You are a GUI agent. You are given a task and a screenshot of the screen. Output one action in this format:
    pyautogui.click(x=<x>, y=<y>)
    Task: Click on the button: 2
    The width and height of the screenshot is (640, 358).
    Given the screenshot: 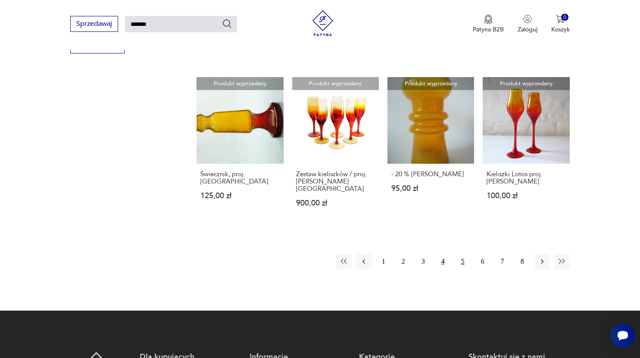 What is the action you would take?
    pyautogui.click(x=403, y=262)
    